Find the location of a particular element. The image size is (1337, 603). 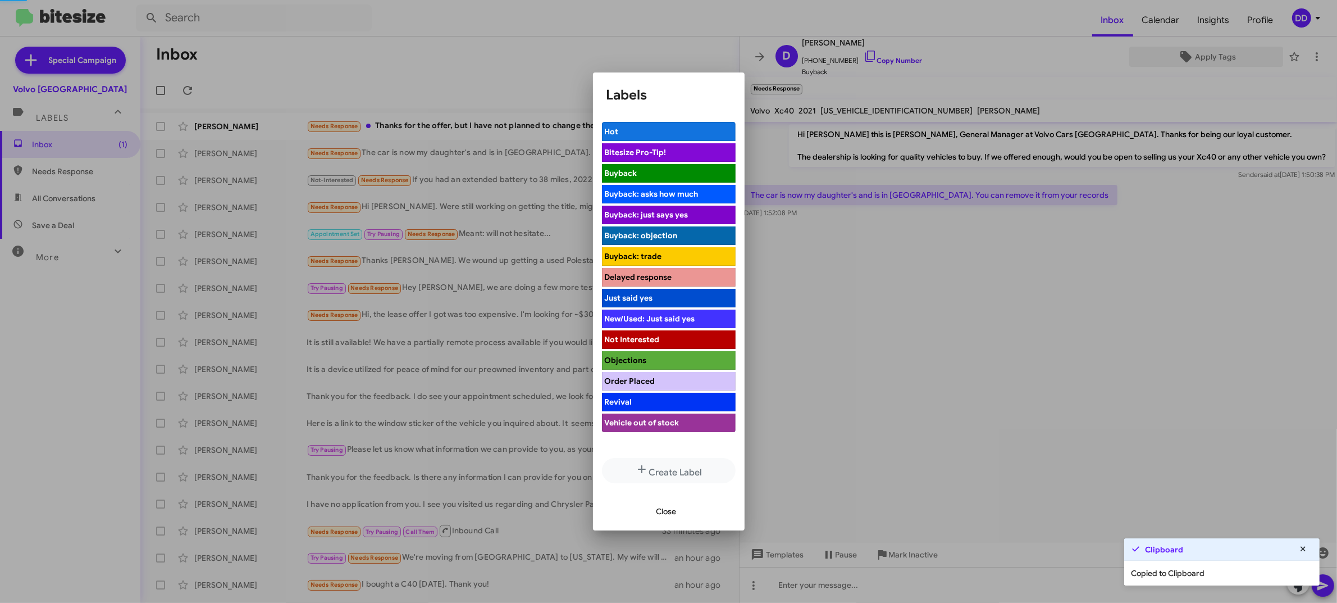

span: Not Interested is located at coordinates (632, 339).